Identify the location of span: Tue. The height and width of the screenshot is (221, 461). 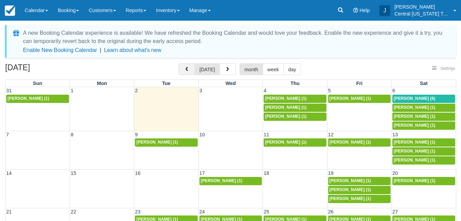
(166, 83).